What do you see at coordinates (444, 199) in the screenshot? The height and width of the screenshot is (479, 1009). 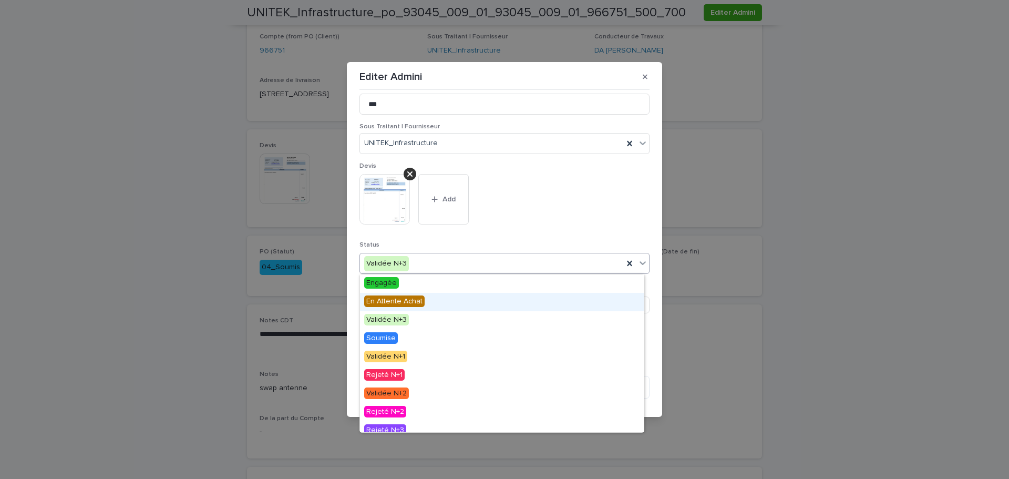 I see `button: Add` at bounding box center [444, 199].